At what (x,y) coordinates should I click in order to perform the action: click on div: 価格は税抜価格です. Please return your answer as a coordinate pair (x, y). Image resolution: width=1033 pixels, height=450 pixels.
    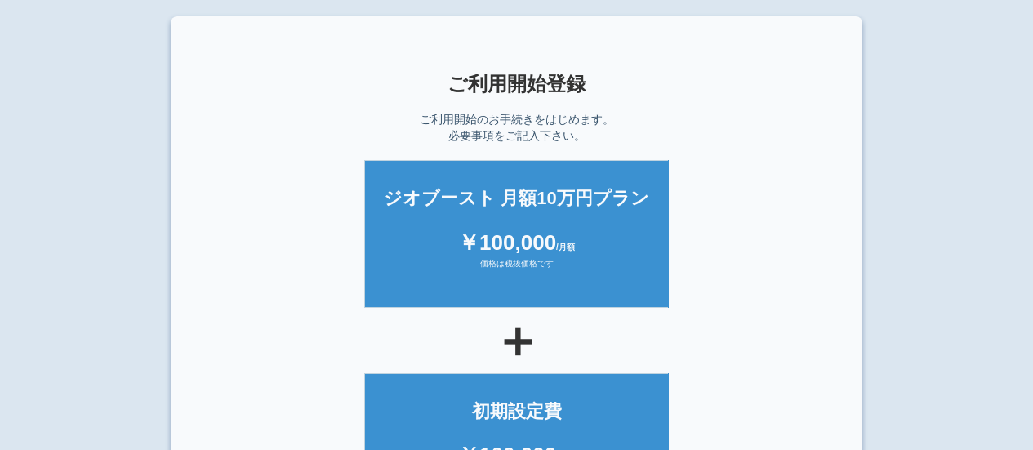
    Looking at the image, I should click on (517, 270).